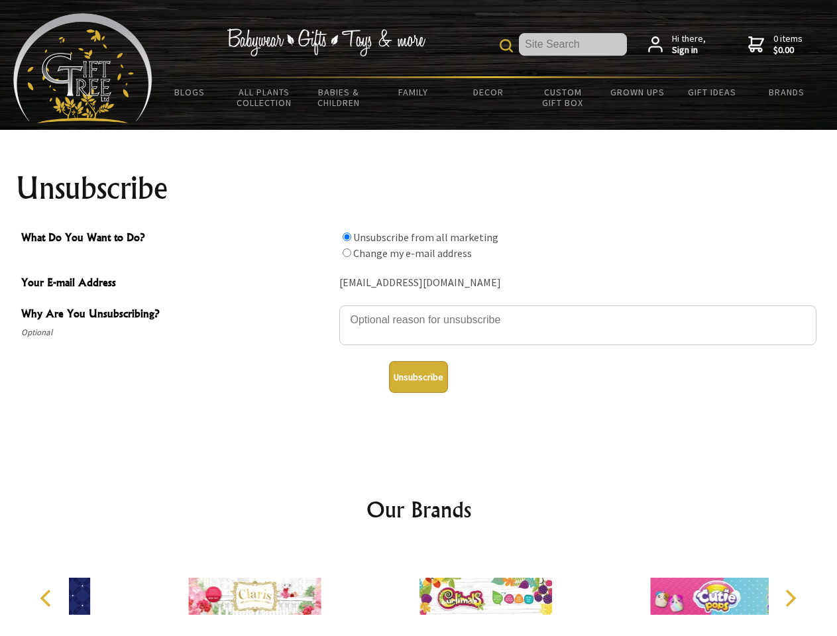 The width and height of the screenshot is (837, 636). Describe the element at coordinates (788, 44) in the screenshot. I see `span: 0 items` at that location.